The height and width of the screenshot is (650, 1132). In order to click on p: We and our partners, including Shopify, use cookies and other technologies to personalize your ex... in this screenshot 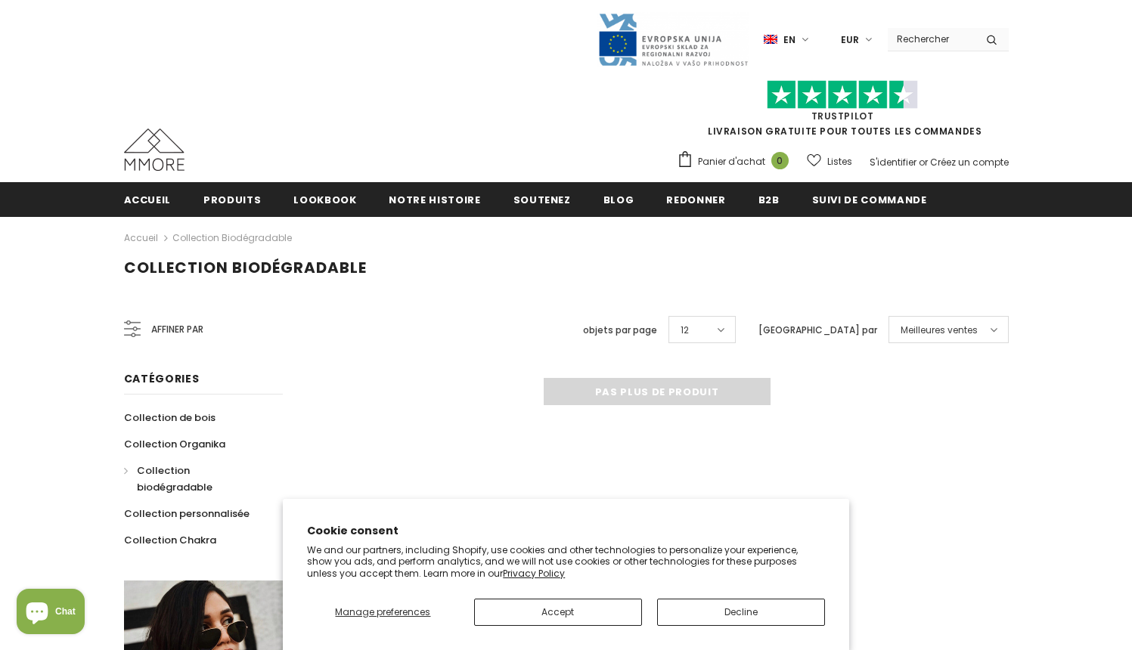, I will do `click(566, 562)`.